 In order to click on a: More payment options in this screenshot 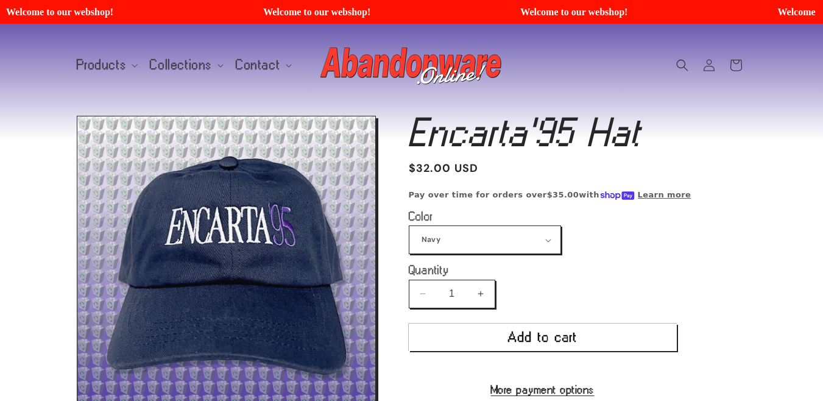, I will do `click(543, 389)`.